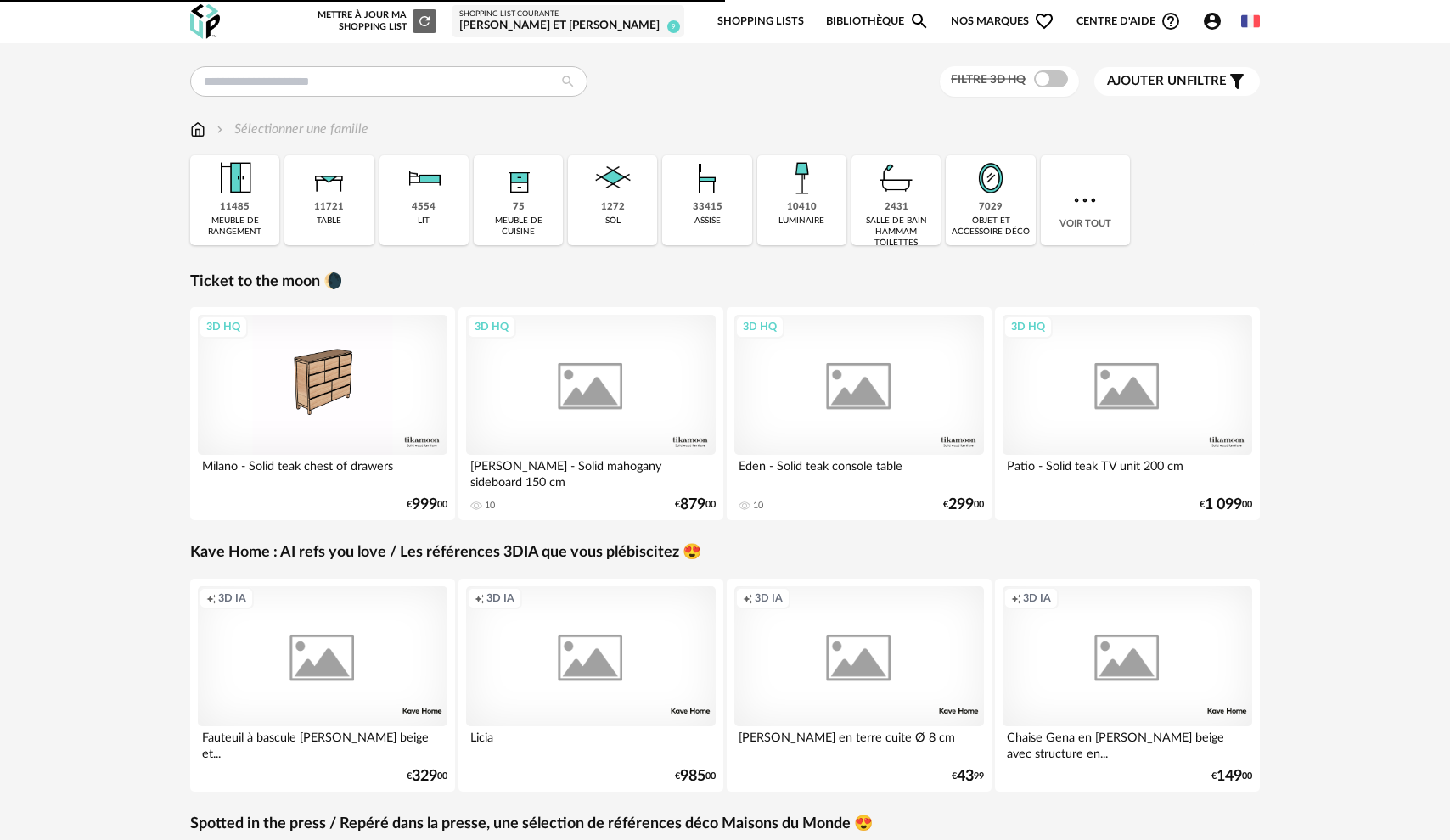  I want to click on div: 2431, so click(897, 207).